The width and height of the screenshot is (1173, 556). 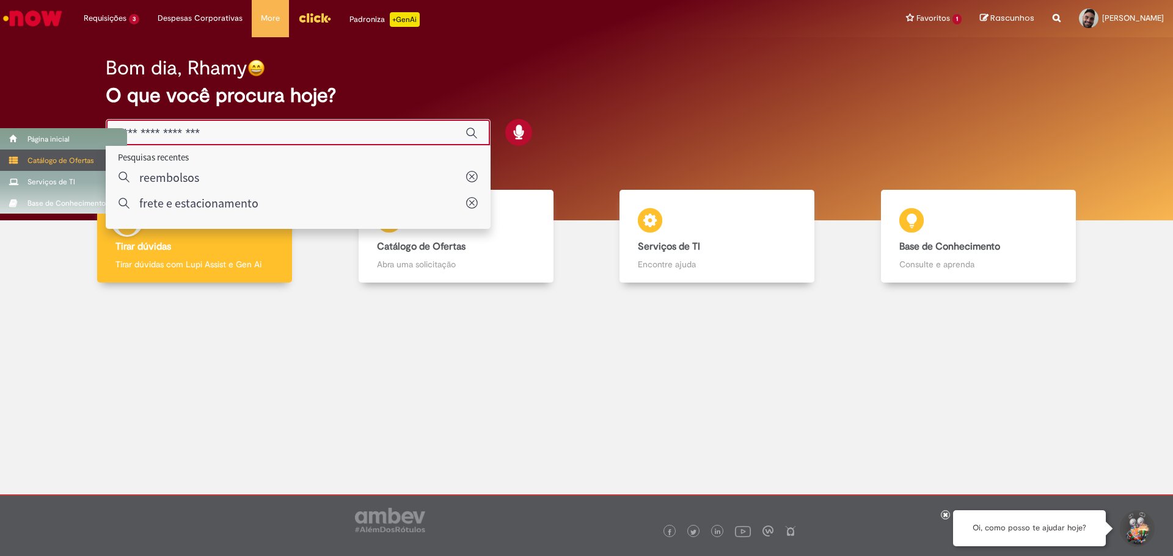 I want to click on span: Requisições, so click(x=105, y=18).